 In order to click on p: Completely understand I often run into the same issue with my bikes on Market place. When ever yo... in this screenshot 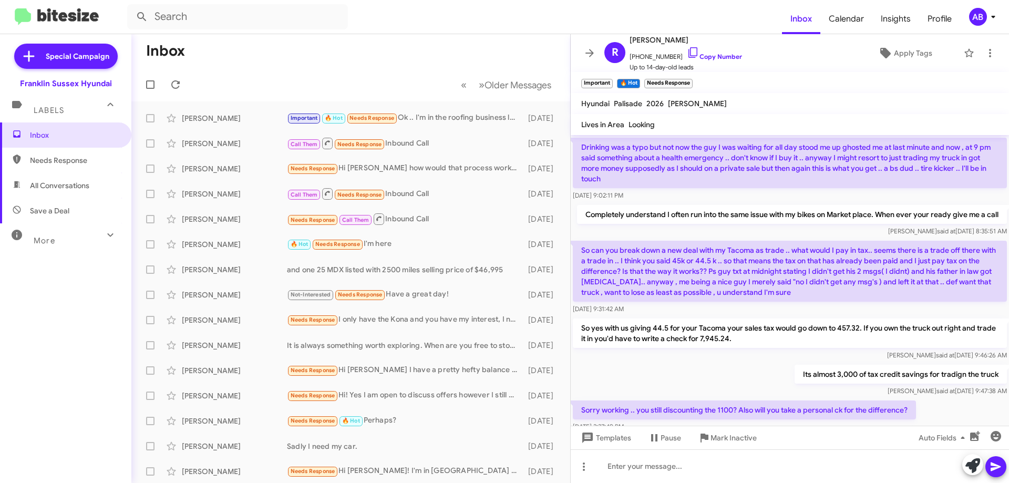, I will do `click(792, 214)`.